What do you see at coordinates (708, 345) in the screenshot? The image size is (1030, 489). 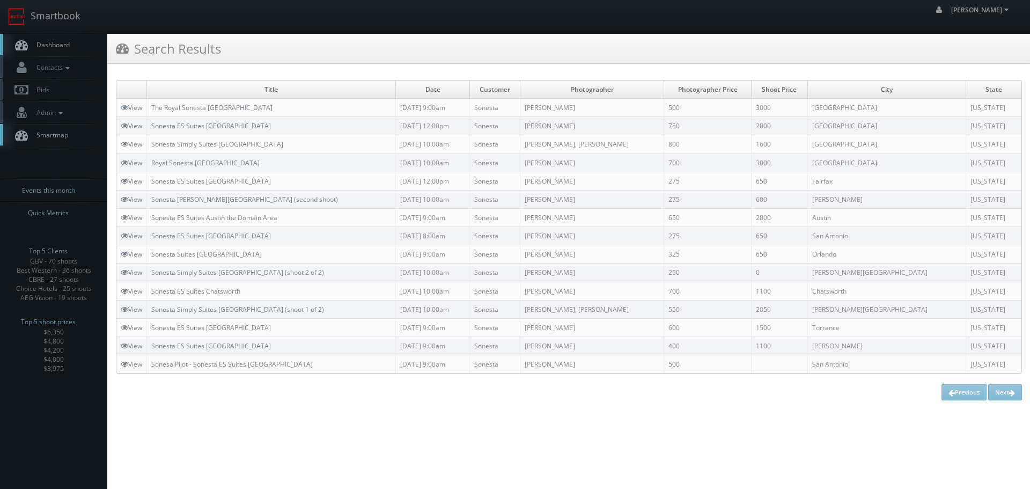 I see `td: 400` at bounding box center [708, 345].